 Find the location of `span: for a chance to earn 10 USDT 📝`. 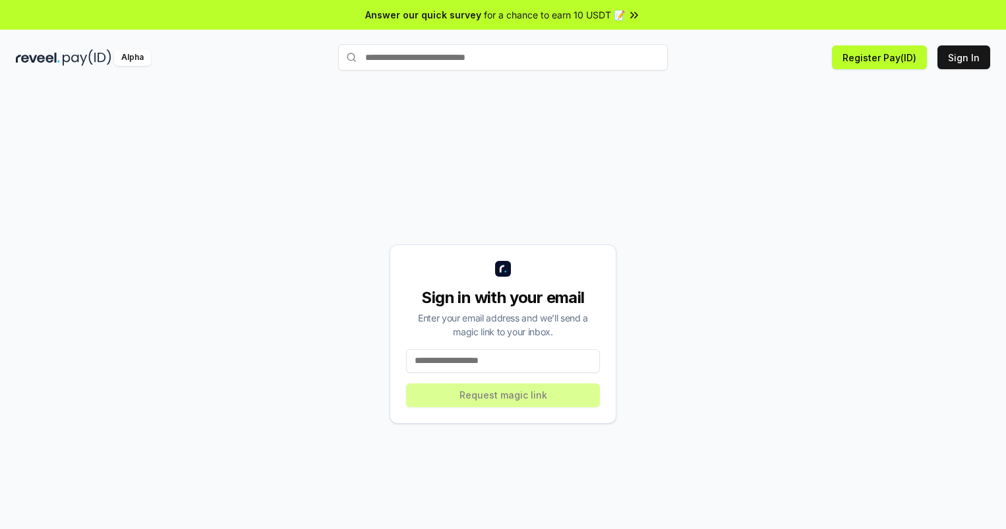

span: for a chance to earn 10 USDT 📝 is located at coordinates (554, 15).